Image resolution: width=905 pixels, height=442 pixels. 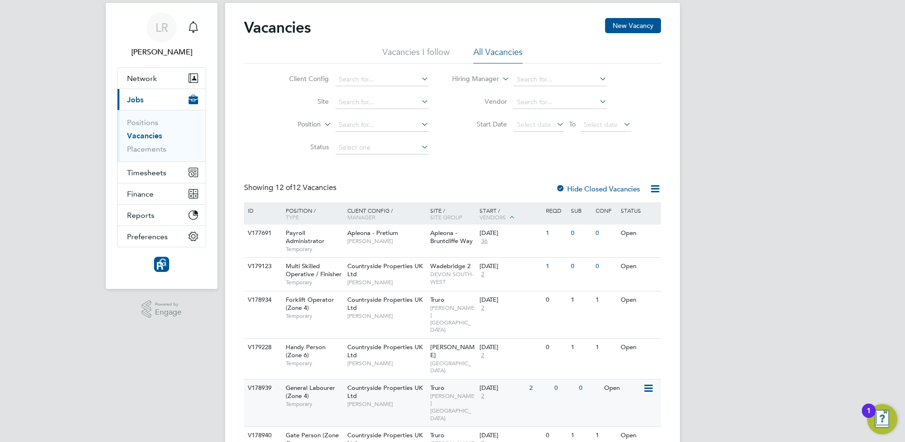 What do you see at coordinates (382, 148) in the screenshot?
I see `input: Select one` at bounding box center [382, 148].